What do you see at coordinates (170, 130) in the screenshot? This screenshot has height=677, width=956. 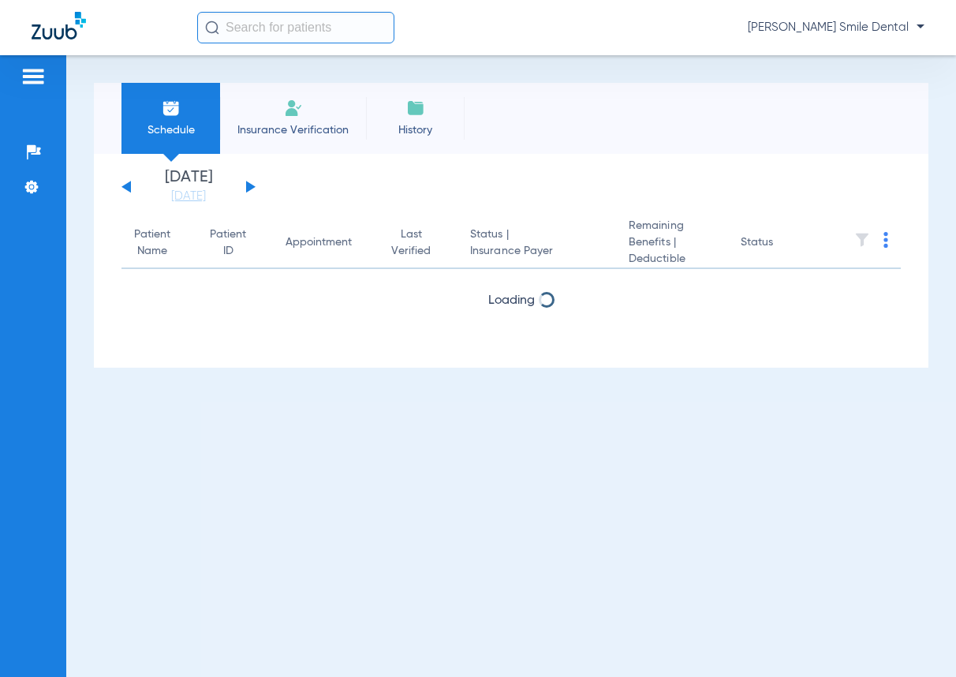 I see `span: Schedule` at bounding box center [170, 130].